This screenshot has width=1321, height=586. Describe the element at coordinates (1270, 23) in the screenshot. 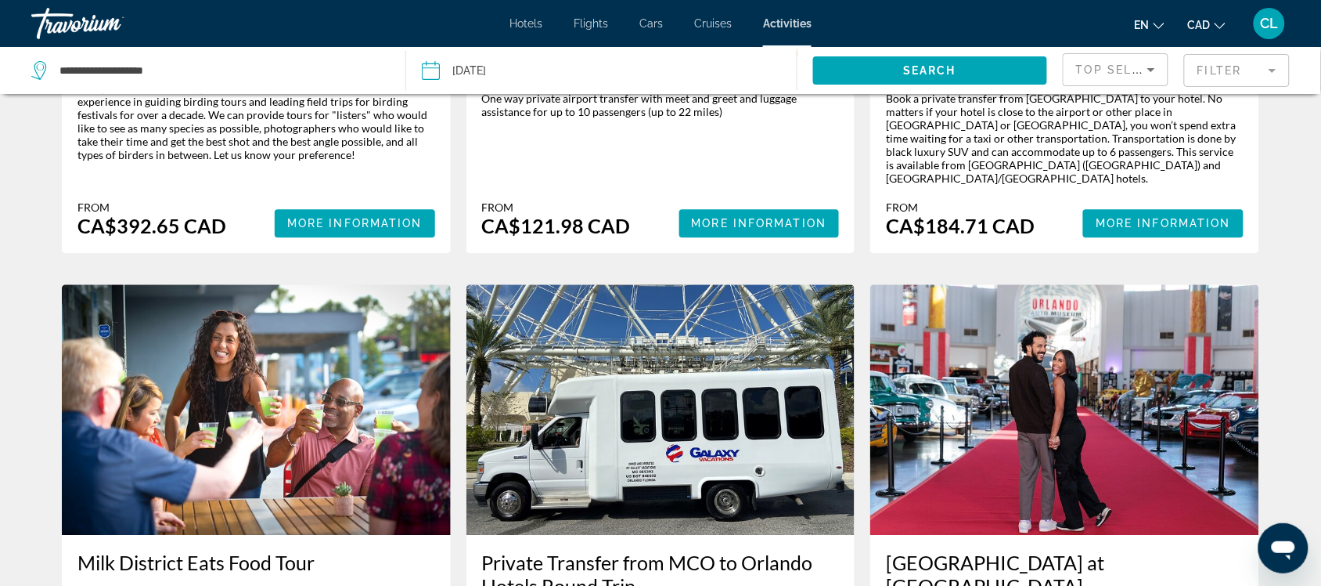

I see `button: User Menu` at that location.